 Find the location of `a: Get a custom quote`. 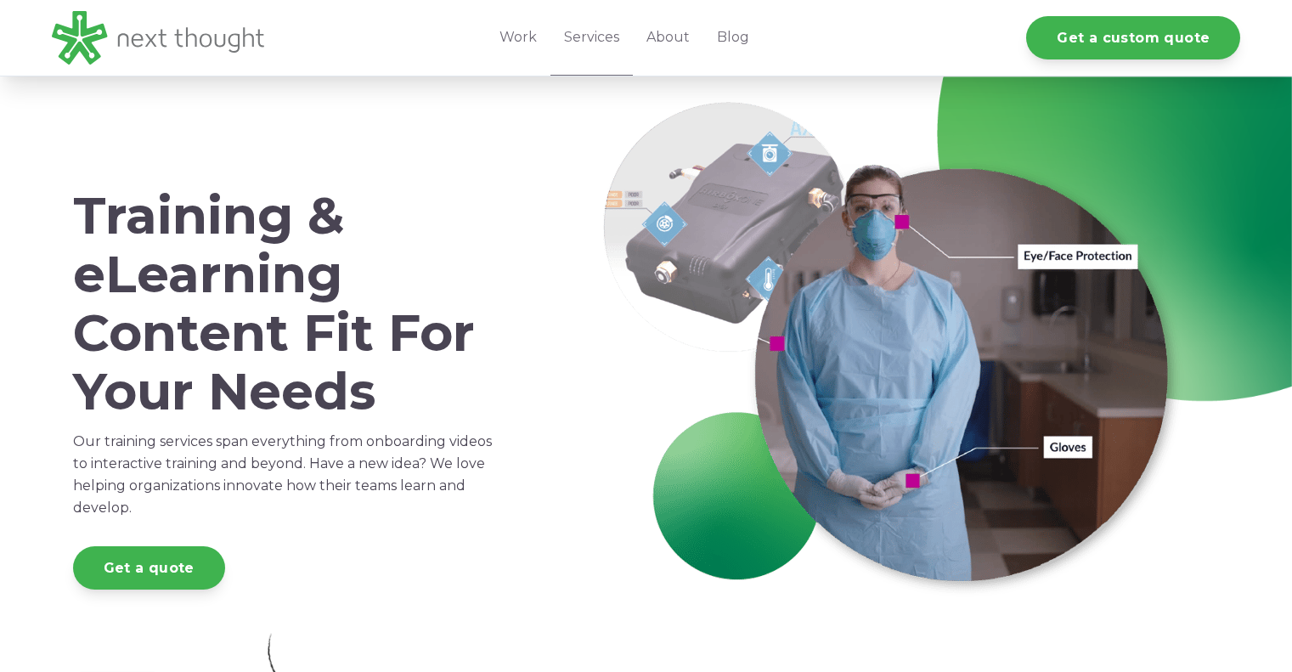

a: Get a custom quote is located at coordinates (1133, 37).